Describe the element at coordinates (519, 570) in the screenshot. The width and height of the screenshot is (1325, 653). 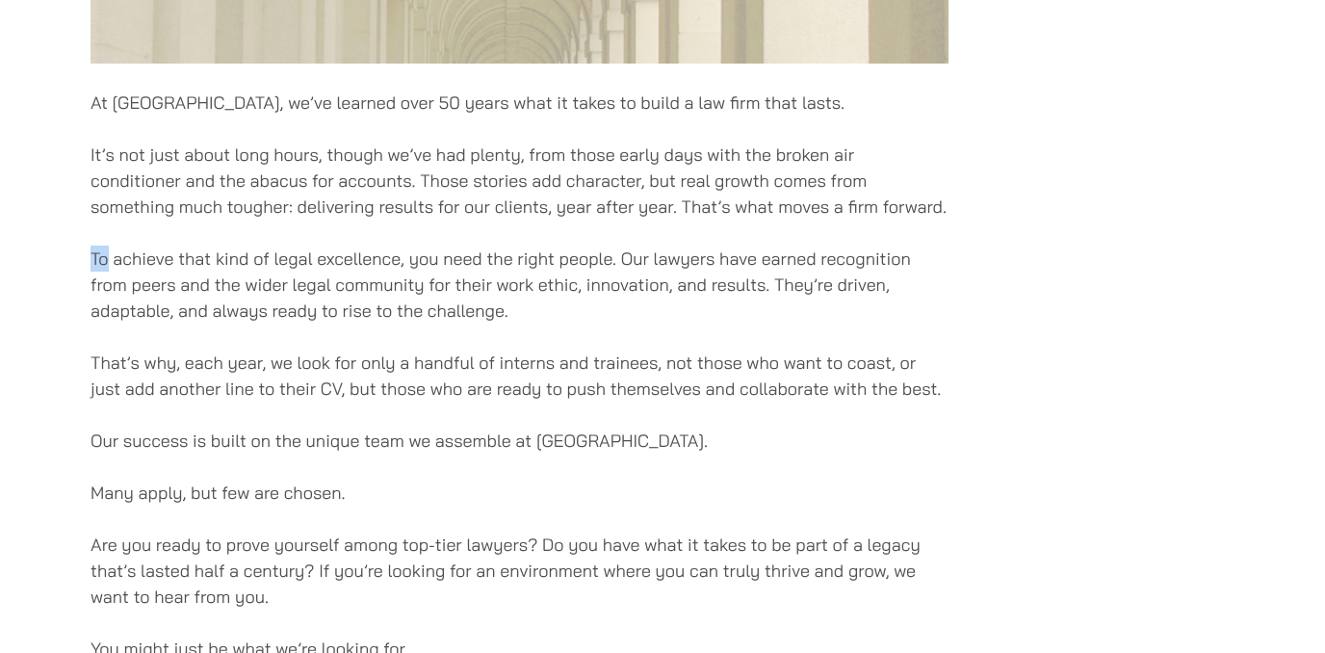
I see `p: Are you ready to prove yourself among top-tier lawyers? Do you have what it takes to be part of a...` at that location.